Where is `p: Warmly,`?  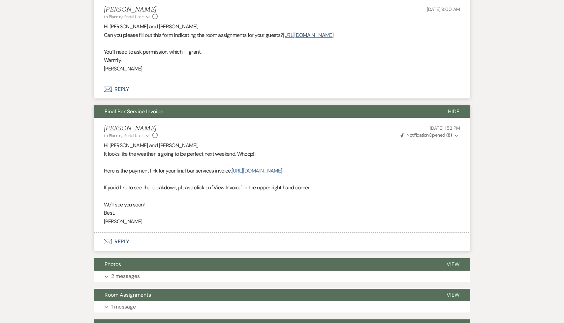
p: Warmly, is located at coordinates (282, 60).